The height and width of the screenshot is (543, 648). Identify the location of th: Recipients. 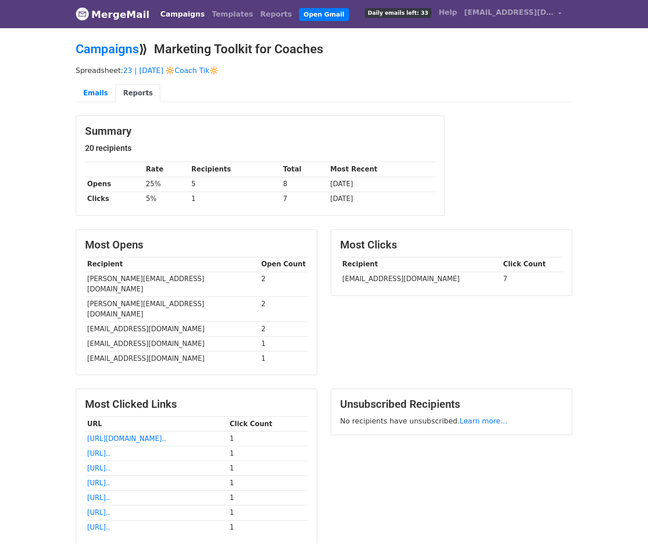
(235, 169).